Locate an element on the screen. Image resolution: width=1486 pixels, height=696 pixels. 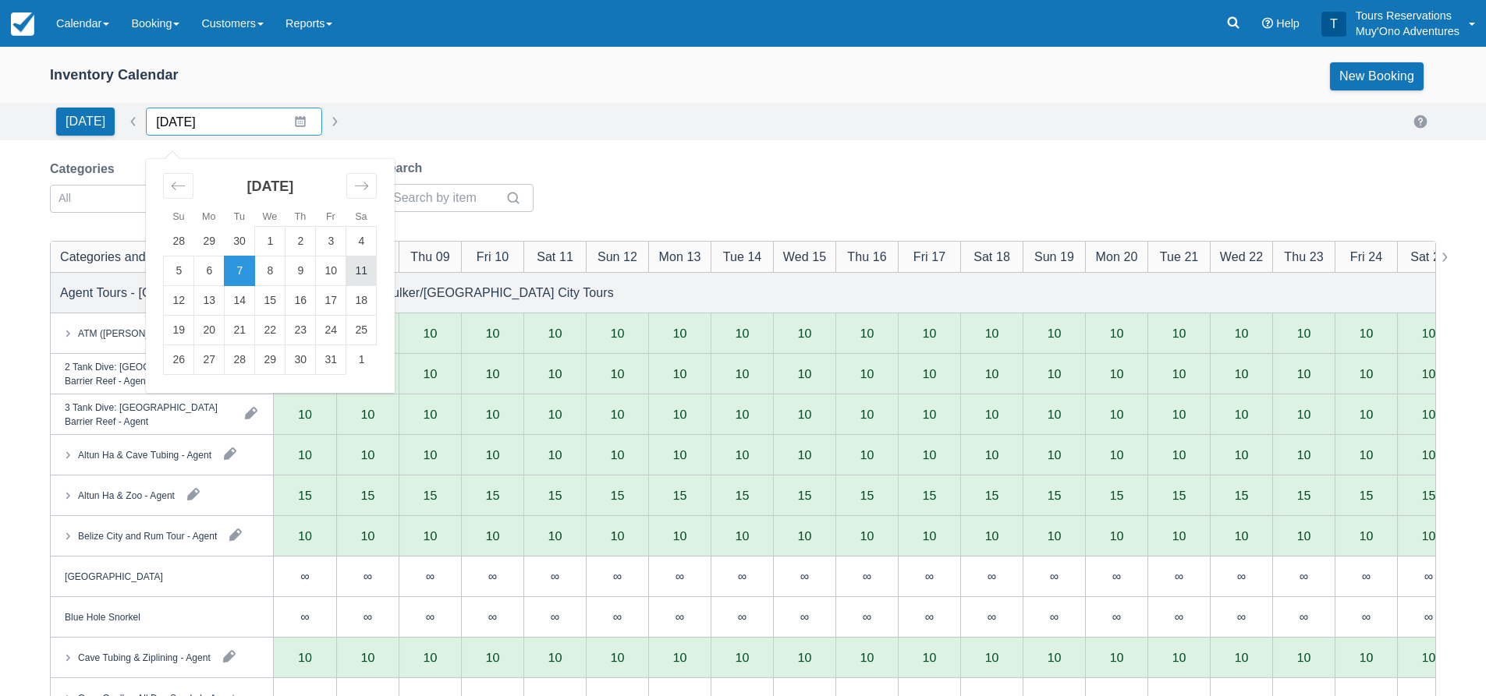
span: Help is located at coordinates (1288, 23).